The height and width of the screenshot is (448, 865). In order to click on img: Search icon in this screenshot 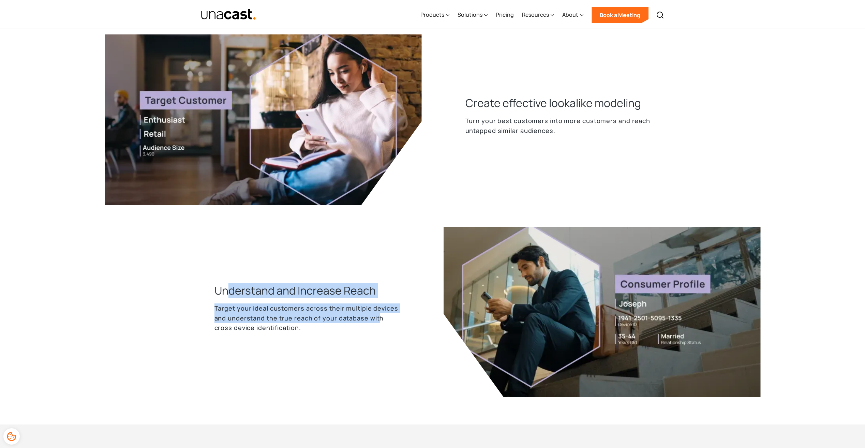, I will do `click(660, 15)`.